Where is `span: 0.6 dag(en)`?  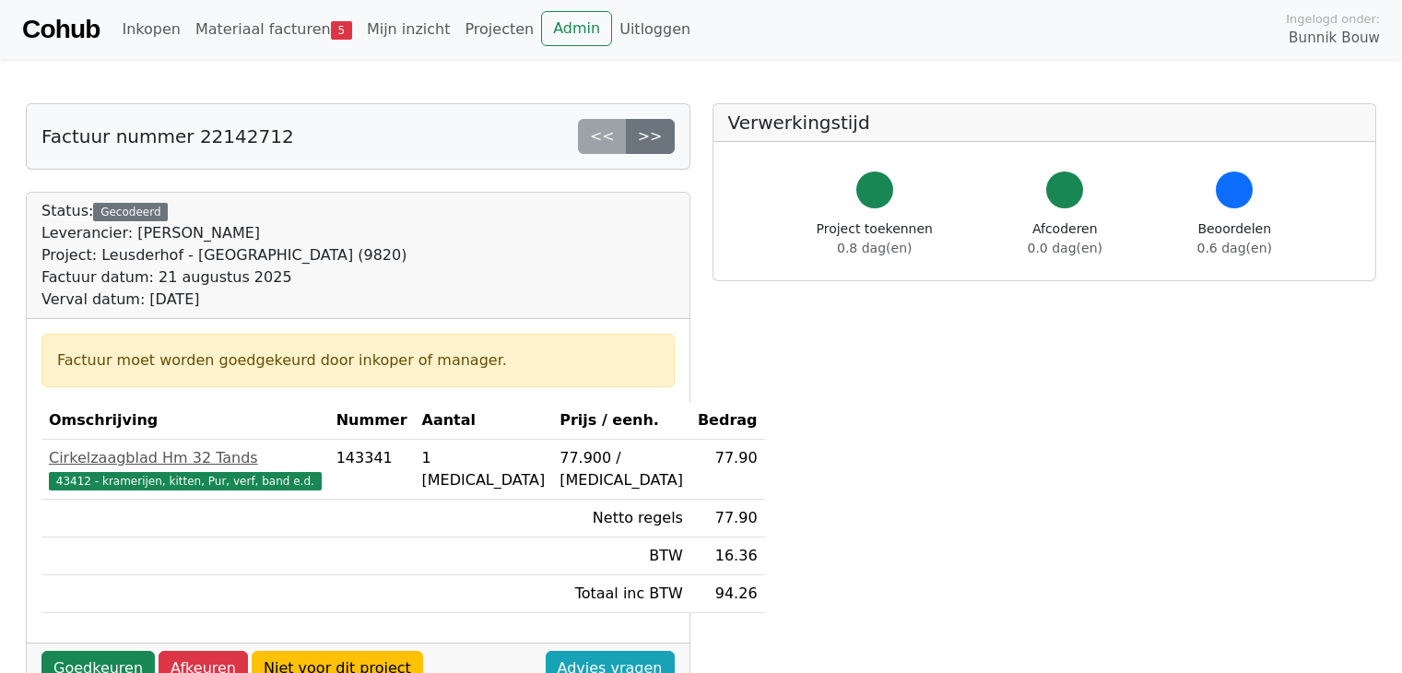 span: 0.6 dag(en) is located at coordinates (1234, 248).